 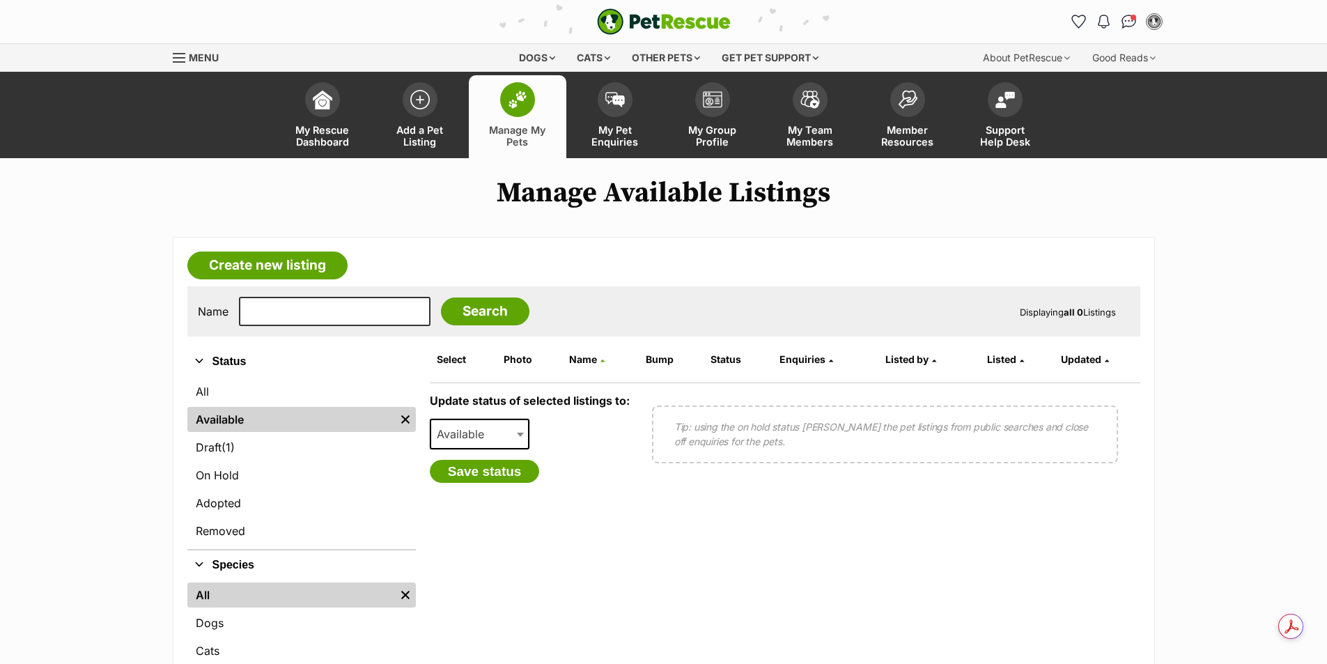 I want to click on a: My Pet Enquiries, so click(x=615, y=116).